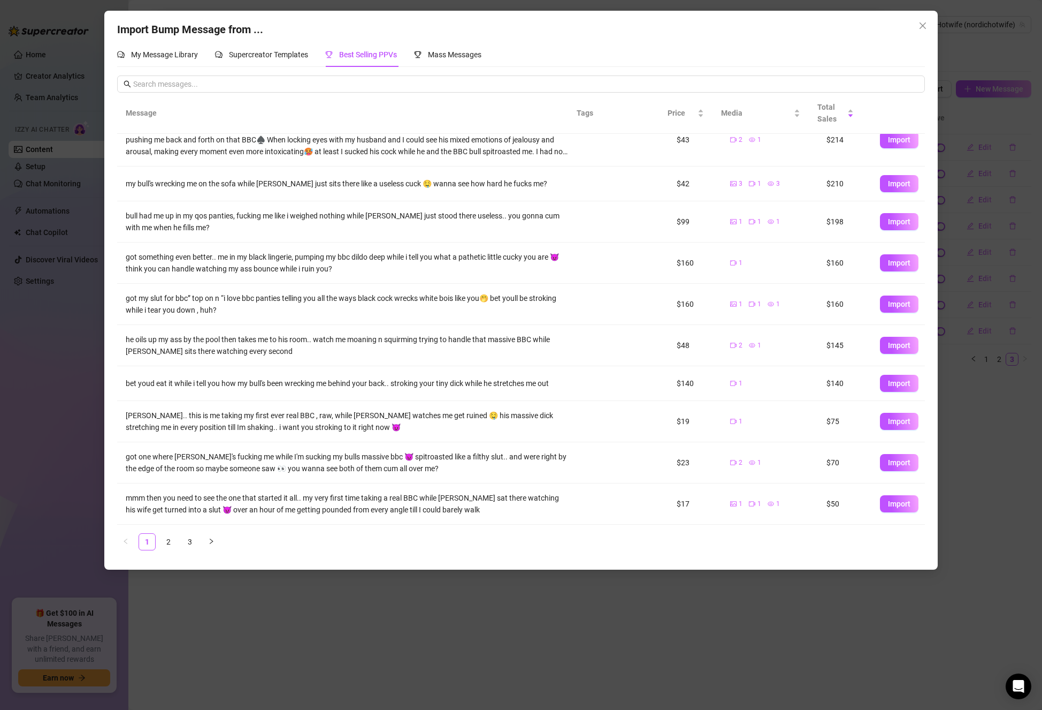 The height and width of the screenshot is (710, 1042). Describe the element at coordinates (347, 504) in the screenshot. I see `div: mmm then you need to see the one that started it all.. my very first time taking a real BBC while...` at that location.